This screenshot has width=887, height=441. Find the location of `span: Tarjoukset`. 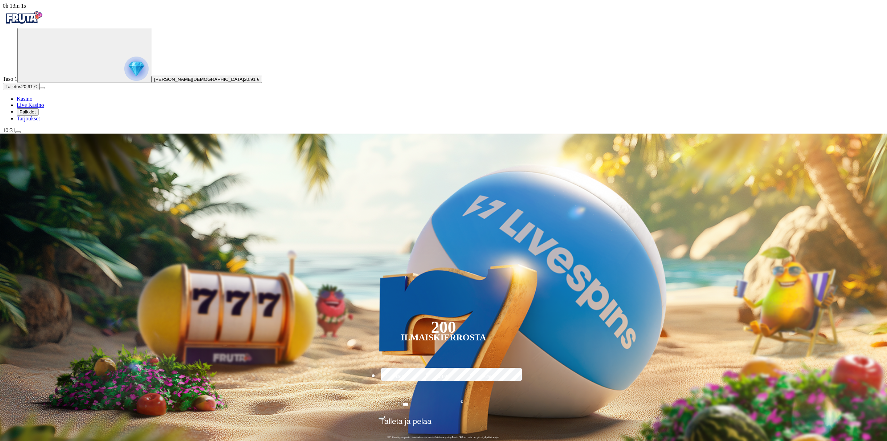

span: Tarjoukset is located at coordinates (28, 118).